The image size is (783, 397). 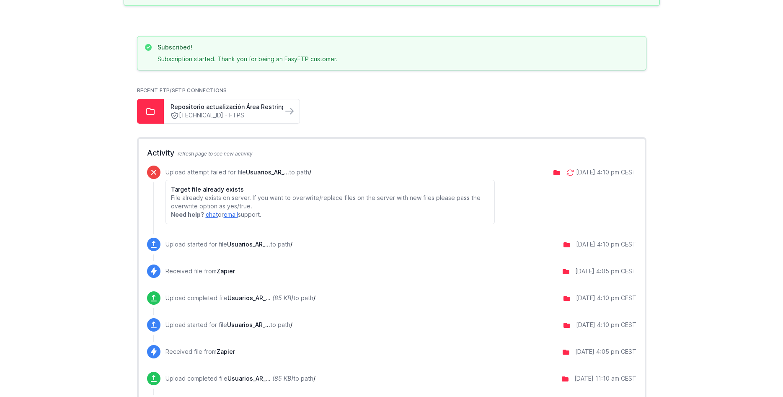 What do you see at coordinates (215, 153) in the screenshot?
I see `span: refresh page to see new activity` at bounding box center [215, 153].